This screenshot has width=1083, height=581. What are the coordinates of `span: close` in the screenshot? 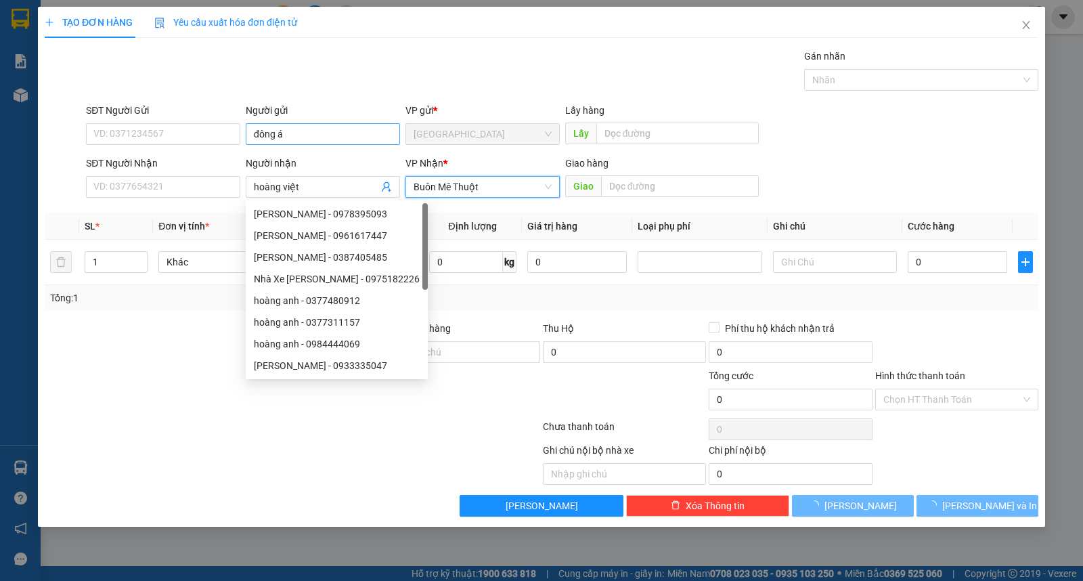 It's located at (1026, 25).